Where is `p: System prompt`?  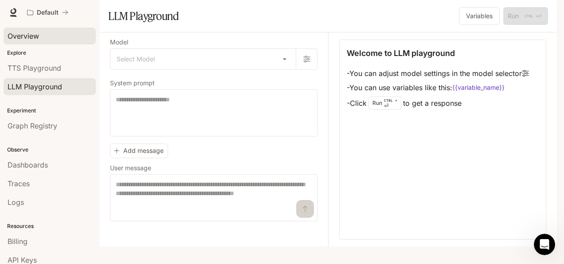
p: System prompt is located at coordinates (132, 83).